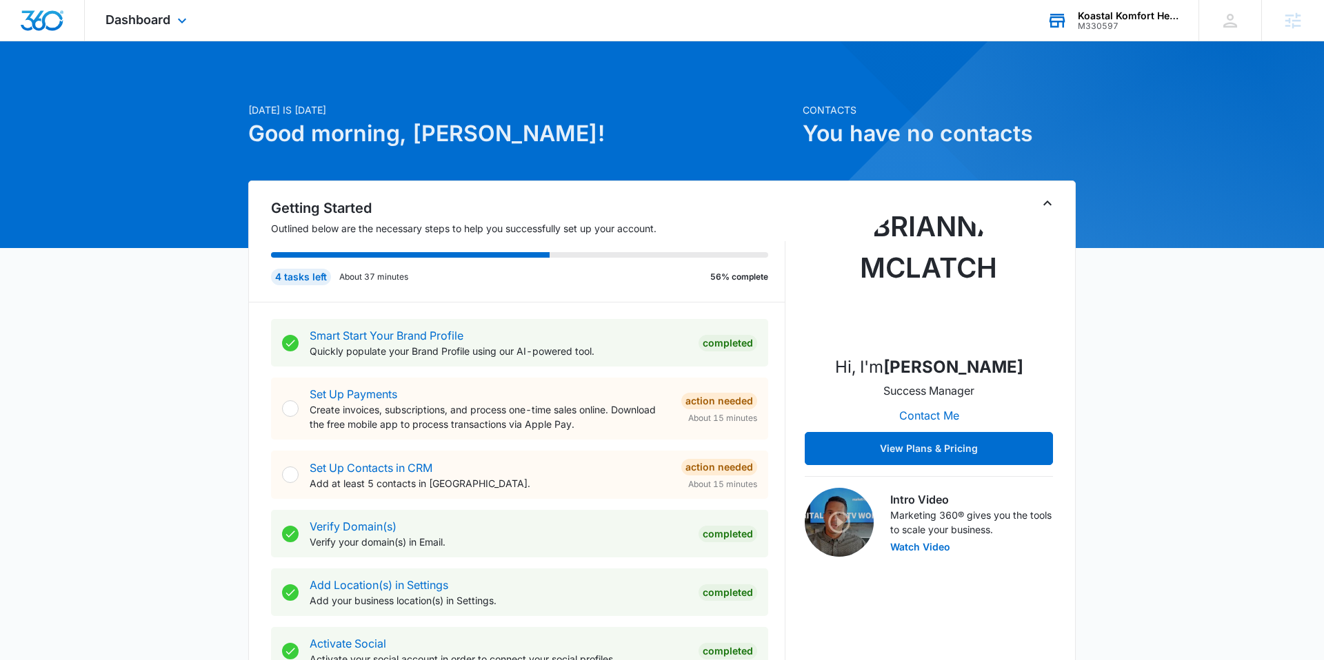 The image size is (1324, 660). I want to click on span: Dashboard, so click(138, 19).